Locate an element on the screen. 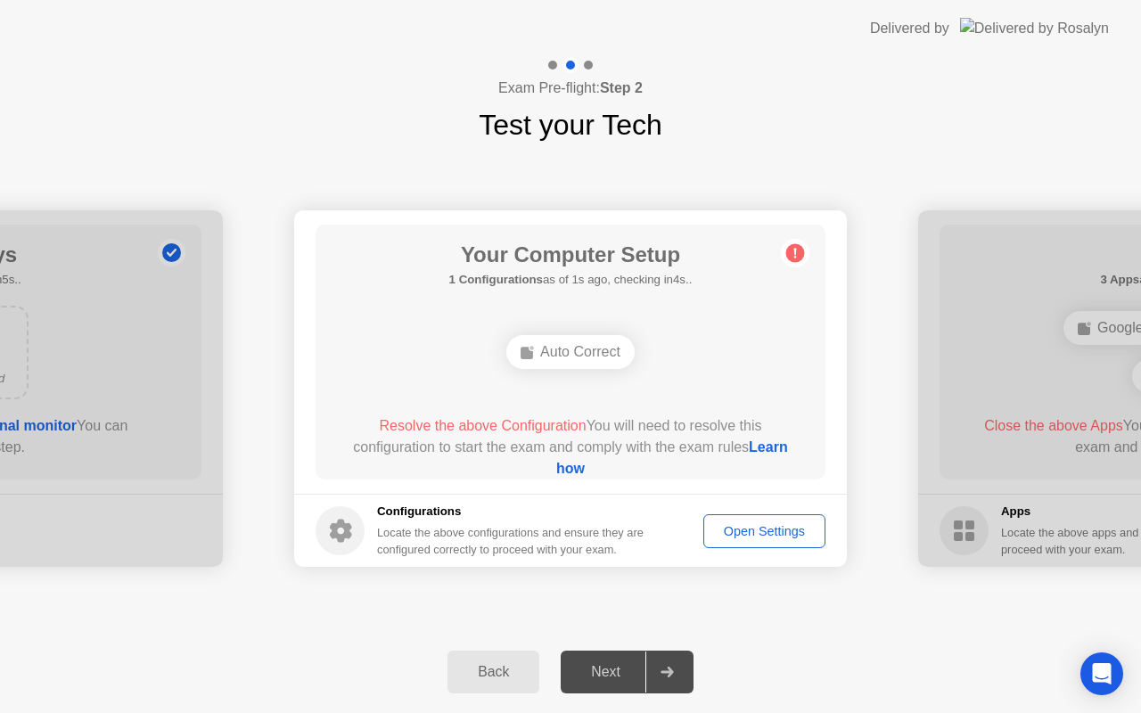  div: Back is located at coordinates (493, 672).